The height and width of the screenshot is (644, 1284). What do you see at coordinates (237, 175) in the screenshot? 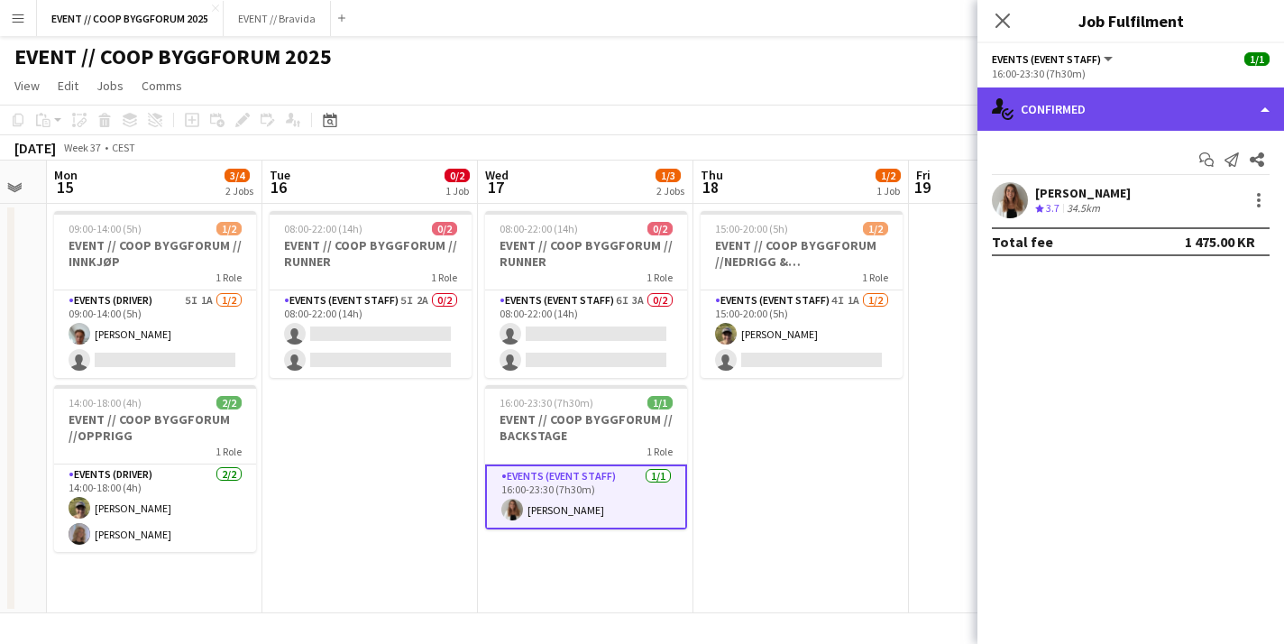
I see `span: 3/4` at bounding box center [237, 175].